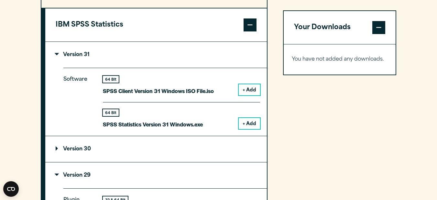  Describe the element at coordinates (340, 59) in the screenshot. I see `div: Your Downloads` at that location.